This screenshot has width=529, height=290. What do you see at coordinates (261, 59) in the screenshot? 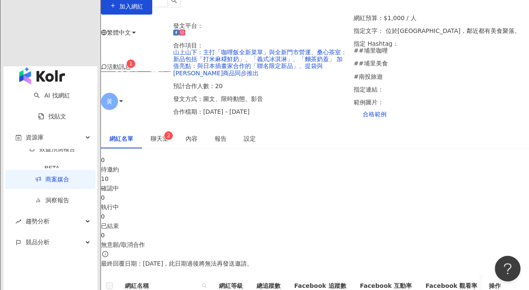
I see `p: 合作項目：` at bounding box center [261, 59].